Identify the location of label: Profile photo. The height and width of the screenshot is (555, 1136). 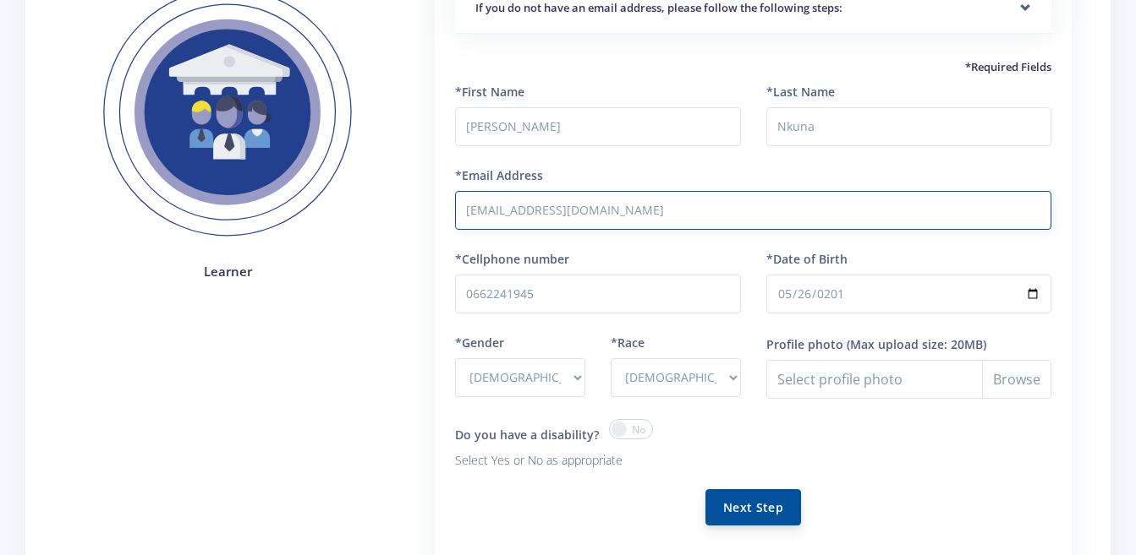
(804, 344).